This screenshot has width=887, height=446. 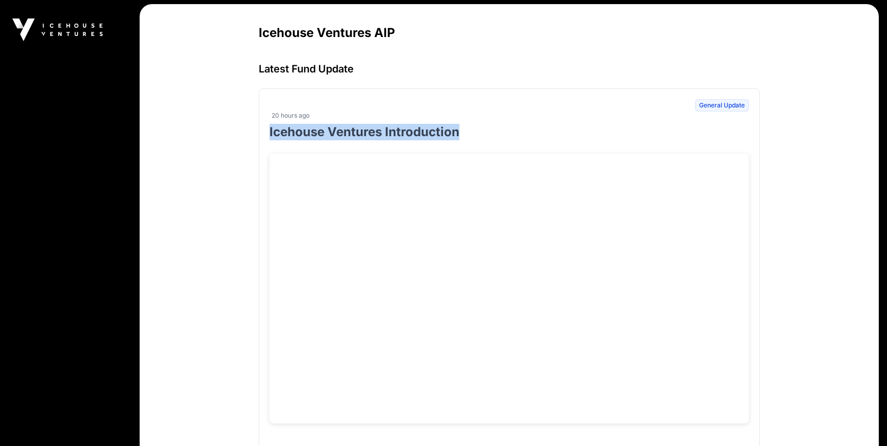 I want to click on span: General Update, so click(x=722, y=105).